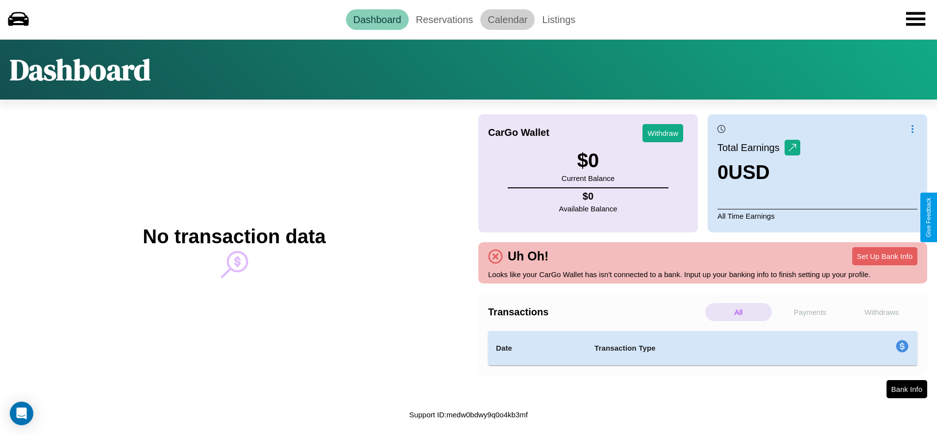  I want to click on p: Total Earnings, so click(751, 148).